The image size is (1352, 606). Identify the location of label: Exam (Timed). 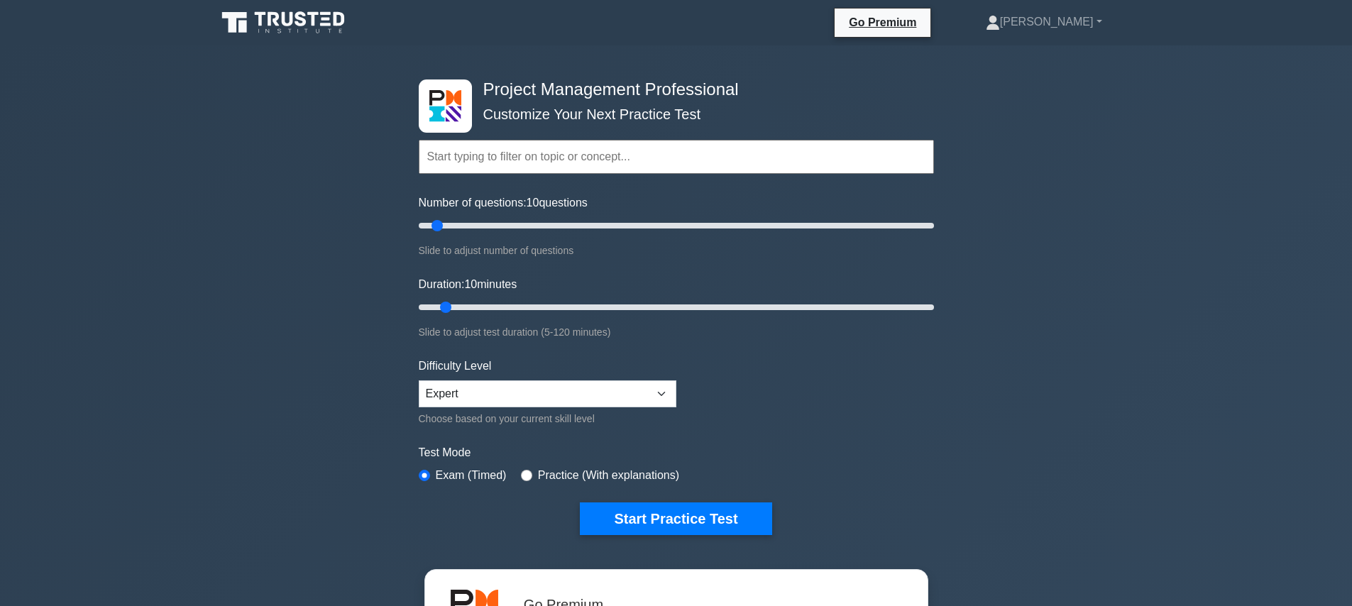
(471, 476).